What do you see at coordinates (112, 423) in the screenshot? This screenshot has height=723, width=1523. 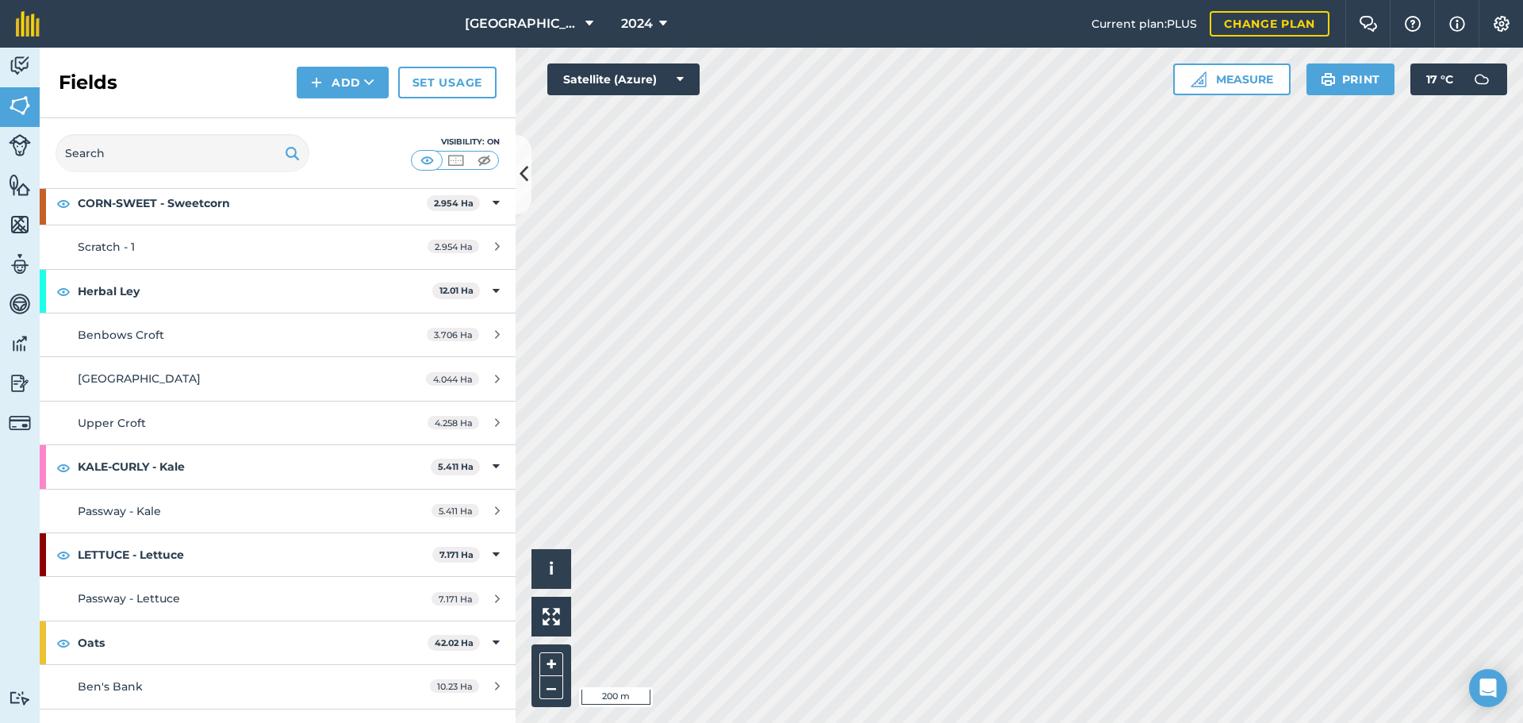 I see `span: Upper Croft` at bounding box center [112, 423].